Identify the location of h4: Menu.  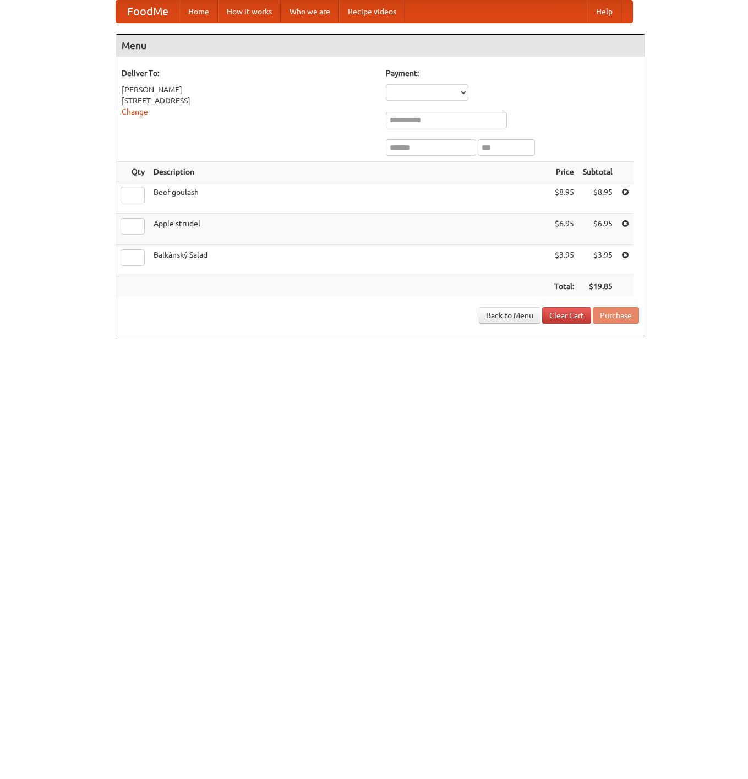
(380, 46).